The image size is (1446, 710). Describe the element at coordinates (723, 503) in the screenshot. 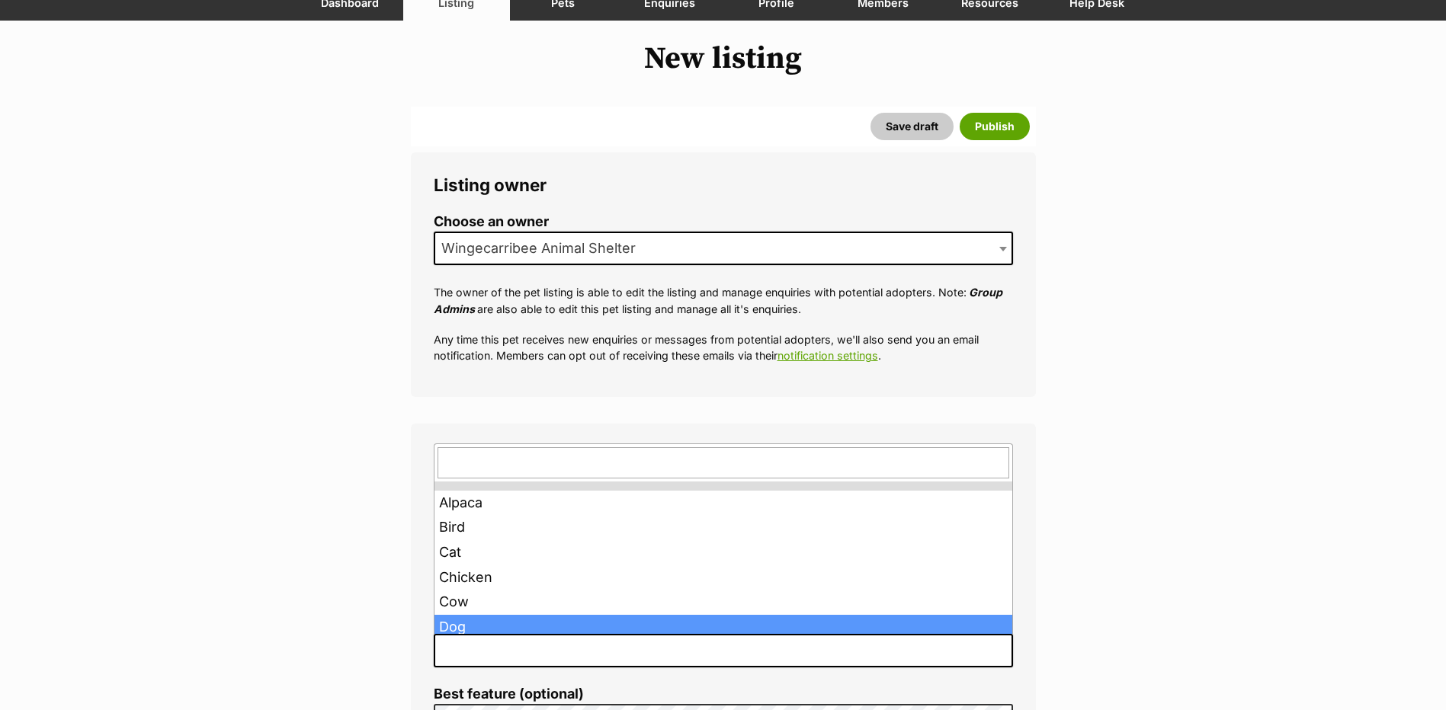

I see `li: Alpaca` at that location.